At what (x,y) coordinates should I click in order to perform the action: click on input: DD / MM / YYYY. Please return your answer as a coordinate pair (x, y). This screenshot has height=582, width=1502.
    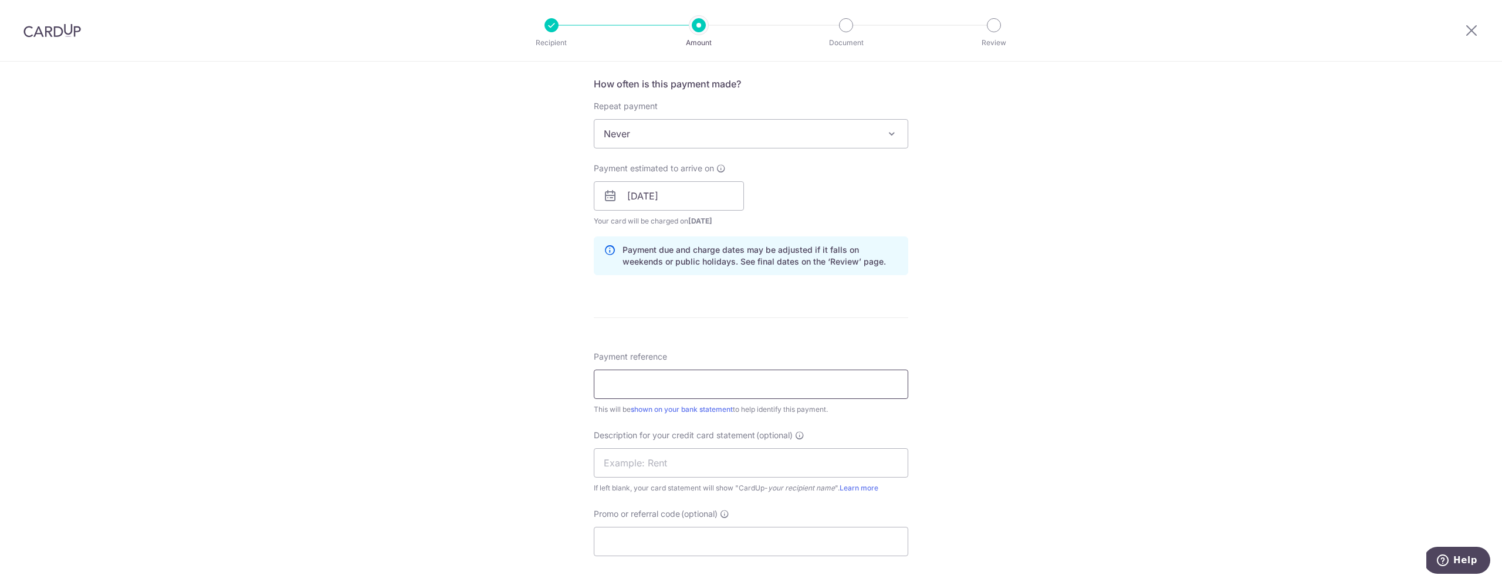
    Looking at the image, I should click on (669, 196).